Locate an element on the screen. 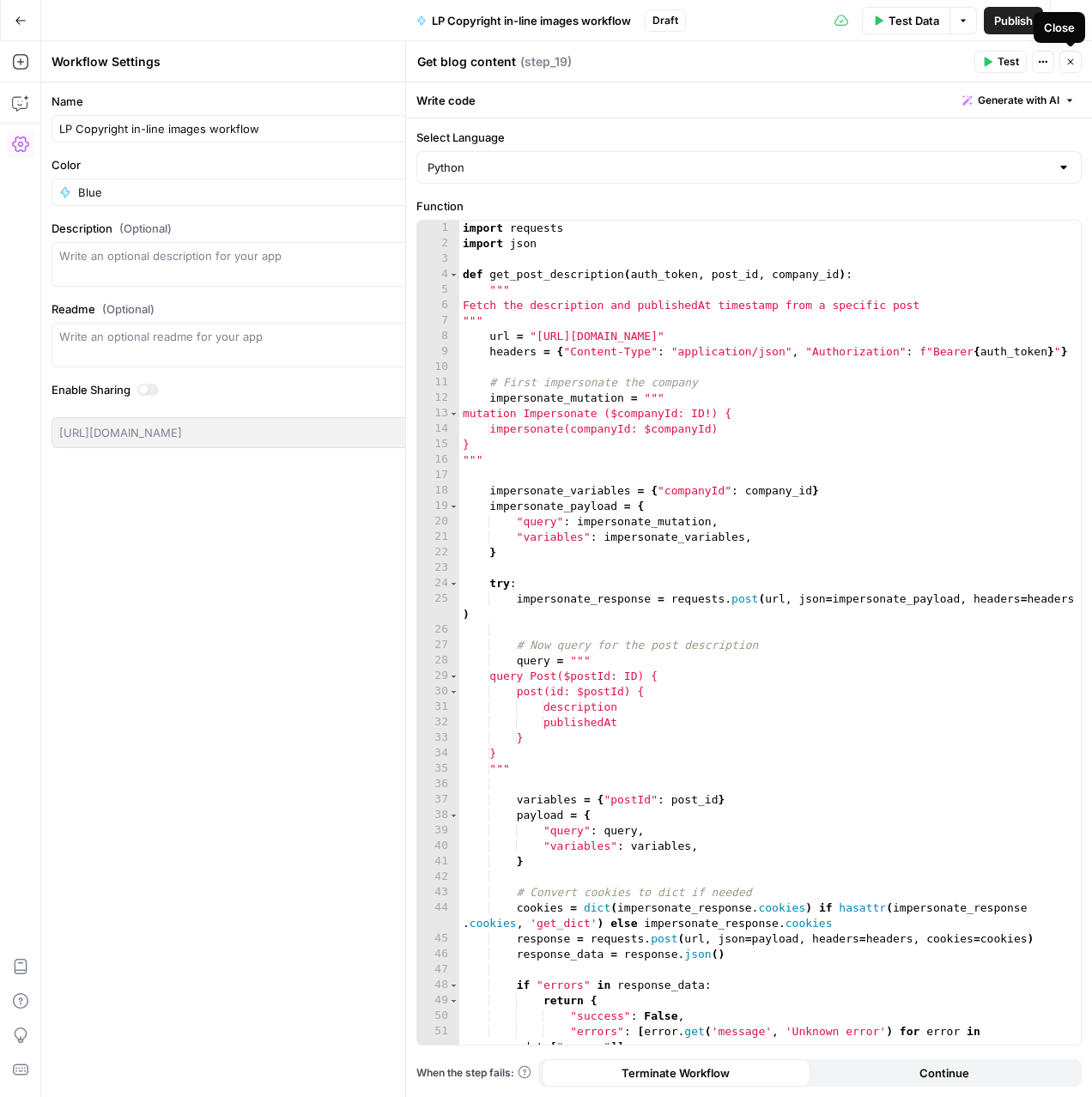 The width and height of the screenshot is (1092, 1097). div: 41 is located at coordinates (437, 862).